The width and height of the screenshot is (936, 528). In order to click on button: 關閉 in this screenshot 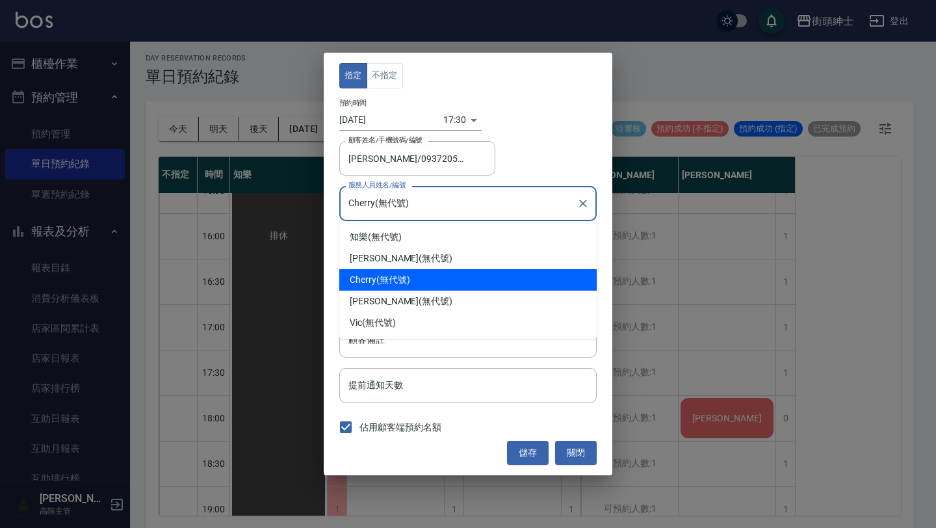, I will do `click(576, 453)`.